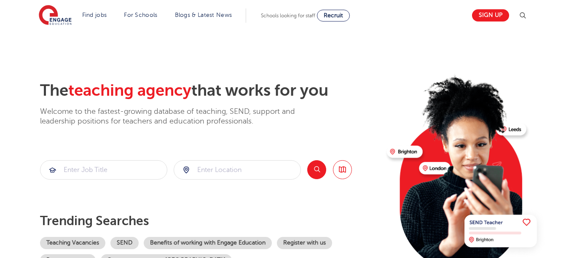 This screenshot has width=566, height=258. I want to click on a: Recruit, so click(333, 16).